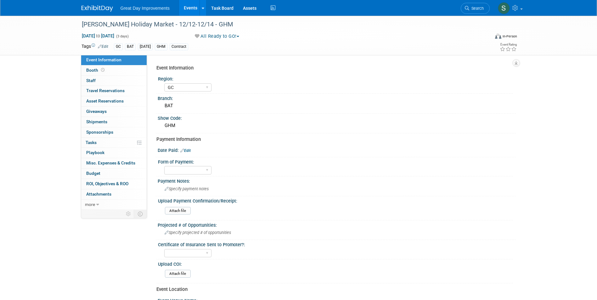 This screenshot has width=597, height=300. Describe the element at coordinates (93, 173) in the screenshot. I see `span: Budget` at that location.